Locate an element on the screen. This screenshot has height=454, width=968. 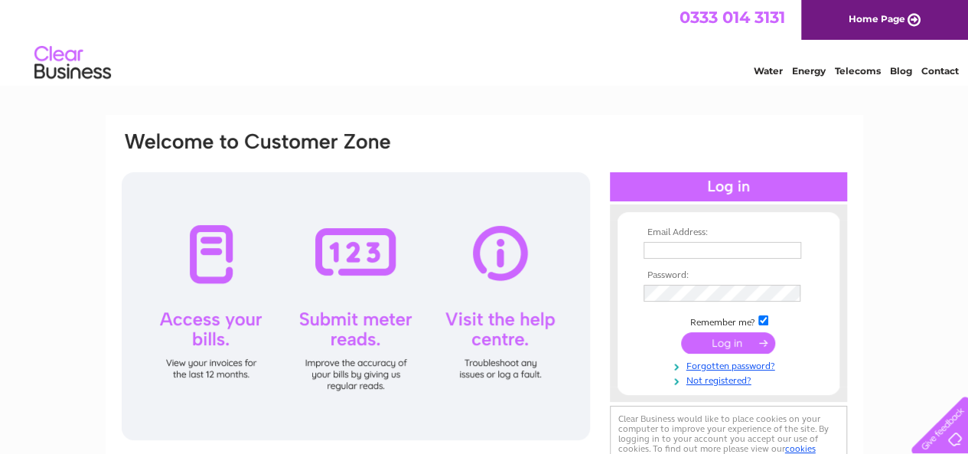
td: Remember me? is located at coordinates (728, 321).